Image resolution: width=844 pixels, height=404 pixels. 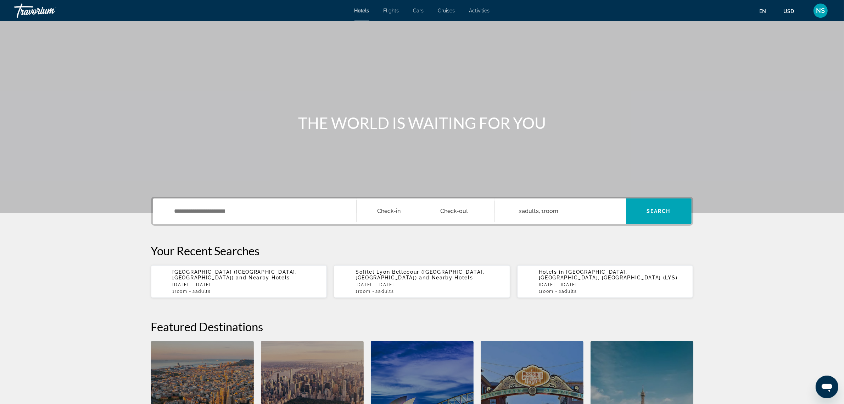 I want to click on button: Travelers: 2 adults, 0 children, so click(x=561, y=211).